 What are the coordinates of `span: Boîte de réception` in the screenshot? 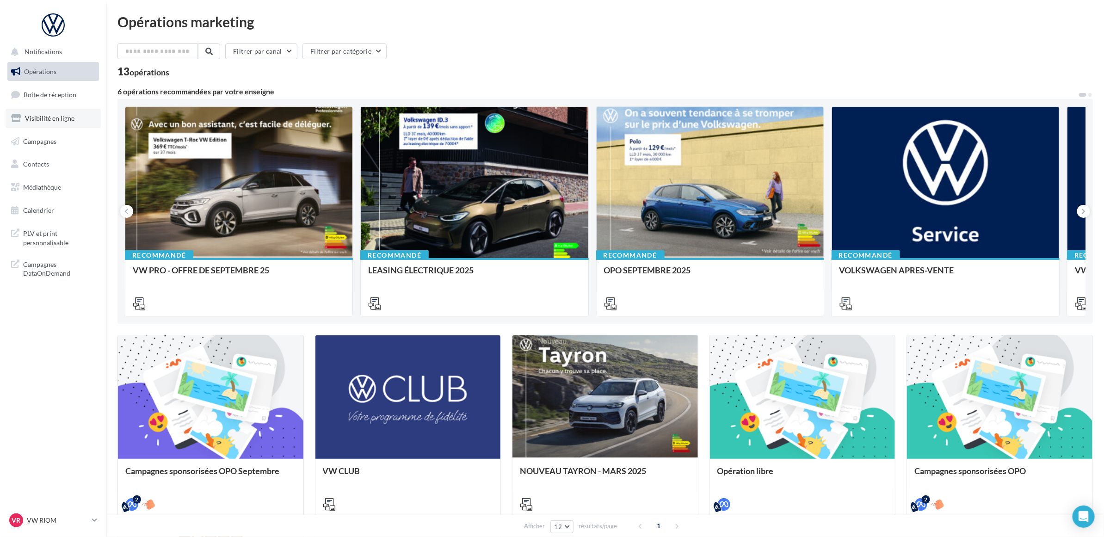 It's located at (50, 94).